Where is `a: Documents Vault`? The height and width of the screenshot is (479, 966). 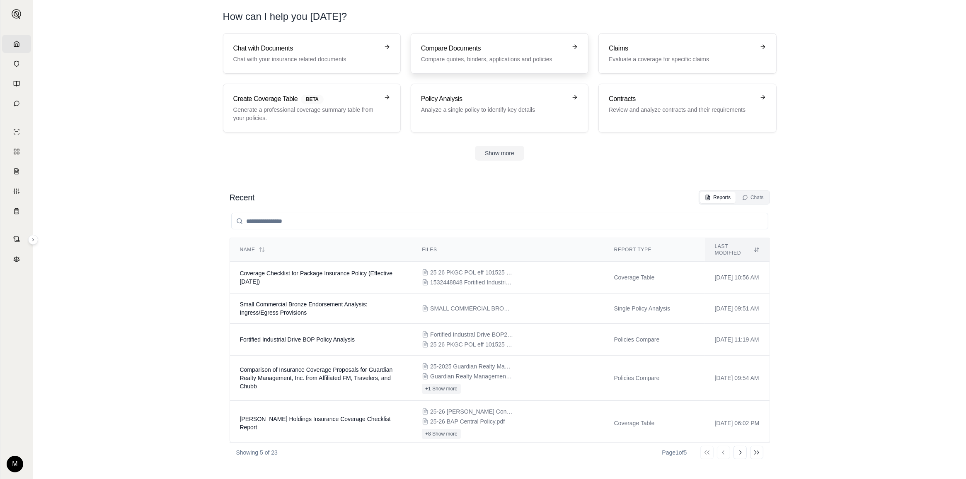
a: Documents Vault is located at coordinates (17, 64).